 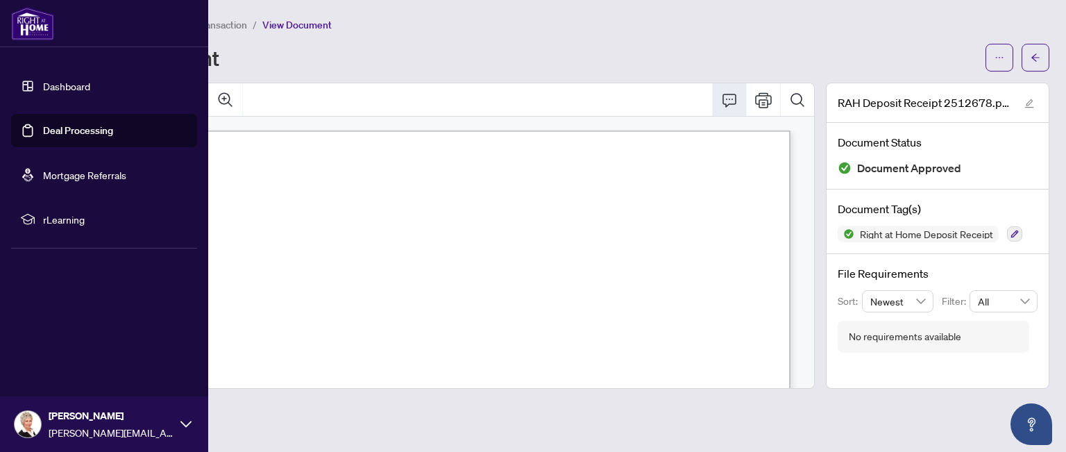 I want to click on img: Profile Icon, so click(x=28, y=424).